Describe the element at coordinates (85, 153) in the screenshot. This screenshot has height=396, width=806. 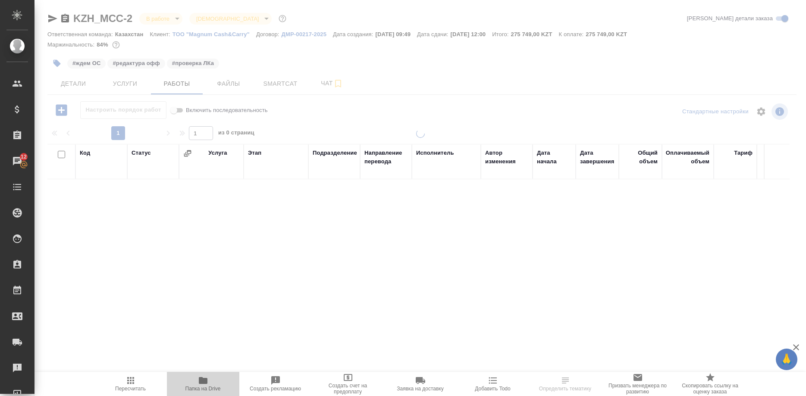
I see `div: Код` at that location.